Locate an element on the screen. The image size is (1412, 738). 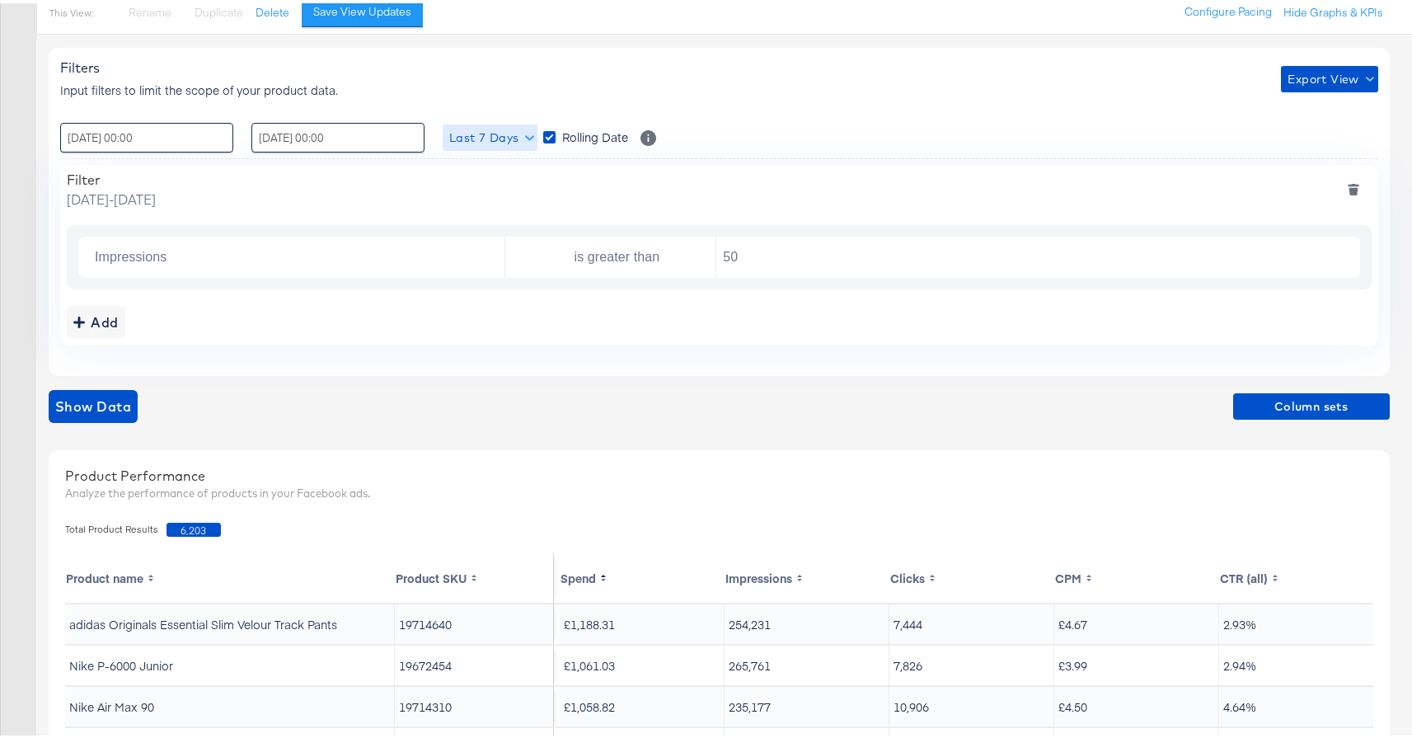
span: Input filters to limit the scope of your product data. is located at coordinates (199, 87).